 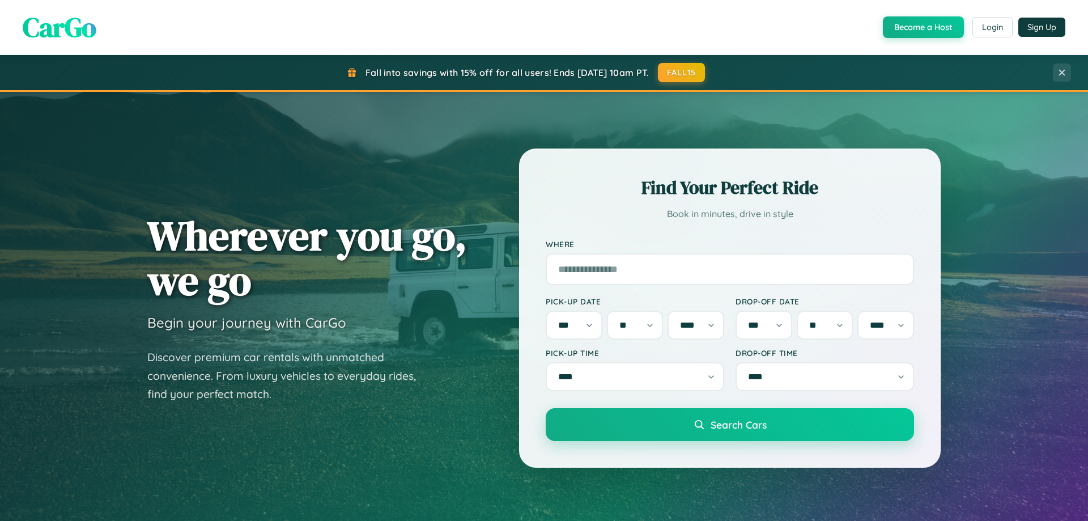 What do you see at coordinates (992, 27) in the screenshot?
I see `button: Login` at bounding box center [992, 27].